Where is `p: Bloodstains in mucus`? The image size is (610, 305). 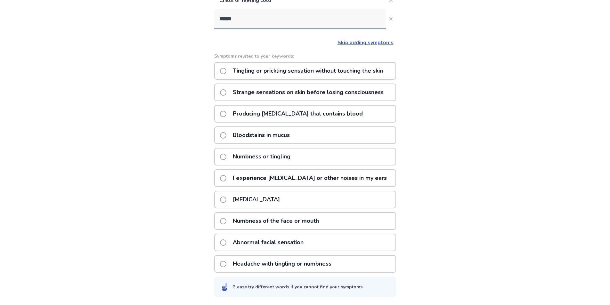
p: Bloodstains in mucus is located at coordinates (261, 135).